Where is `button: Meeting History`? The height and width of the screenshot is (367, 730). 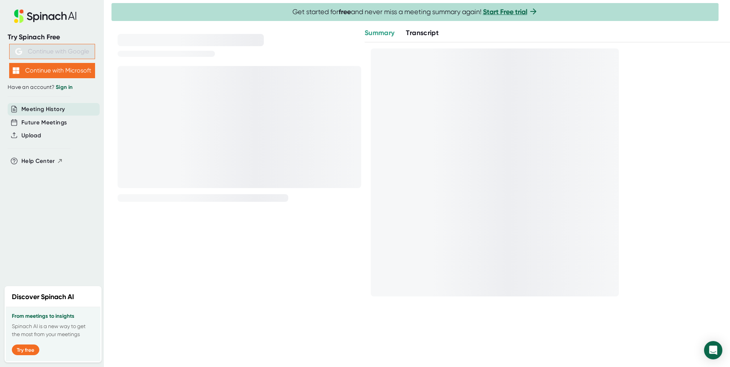
button: Meeting History is located at coordinates (43, 109).